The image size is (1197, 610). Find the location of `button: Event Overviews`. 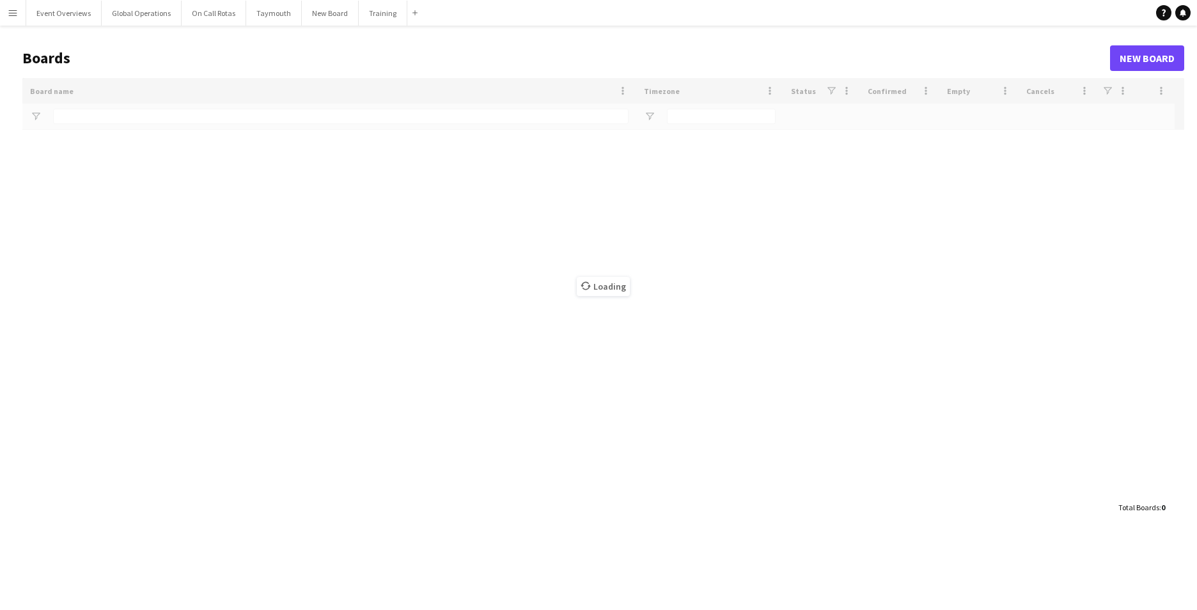

button: Event Overviews is located at coordinates (64, 13).